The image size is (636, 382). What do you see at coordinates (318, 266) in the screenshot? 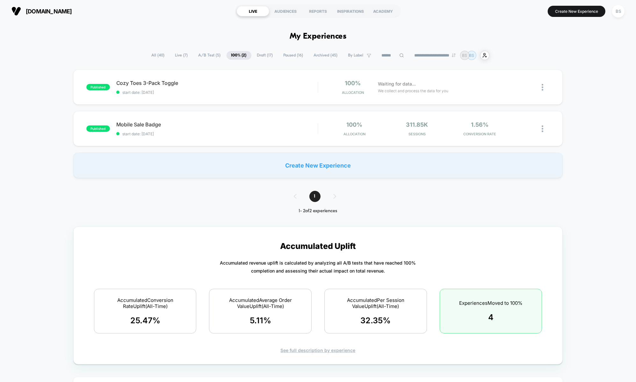
I see `p: Accumulated revenue uplift is calculated by analyzing all A/B tests that have reached 100% comple...` at bounding box center [318, 266].